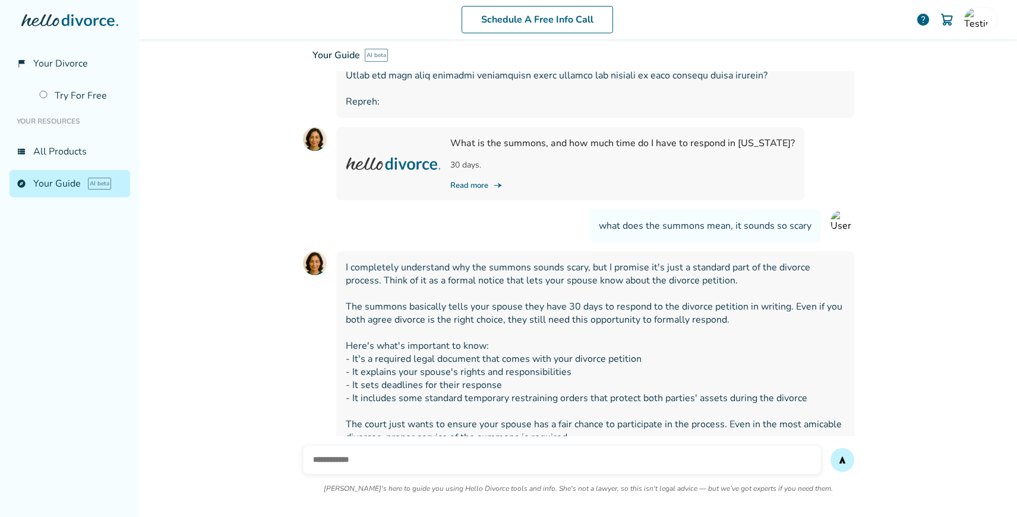  Describe the element at coordinates (21, 184) in the screenshot. I see `span: explore` at that location.